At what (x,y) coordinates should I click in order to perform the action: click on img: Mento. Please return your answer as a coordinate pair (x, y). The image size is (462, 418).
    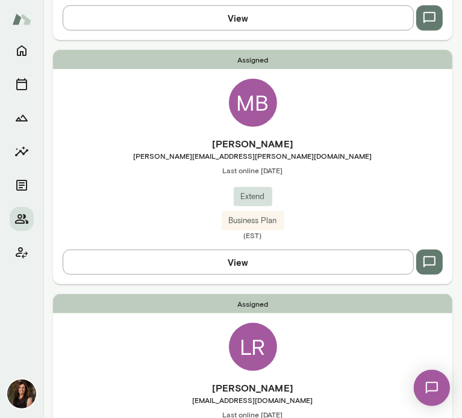
    Looking at the image, I should click on (22, 19).